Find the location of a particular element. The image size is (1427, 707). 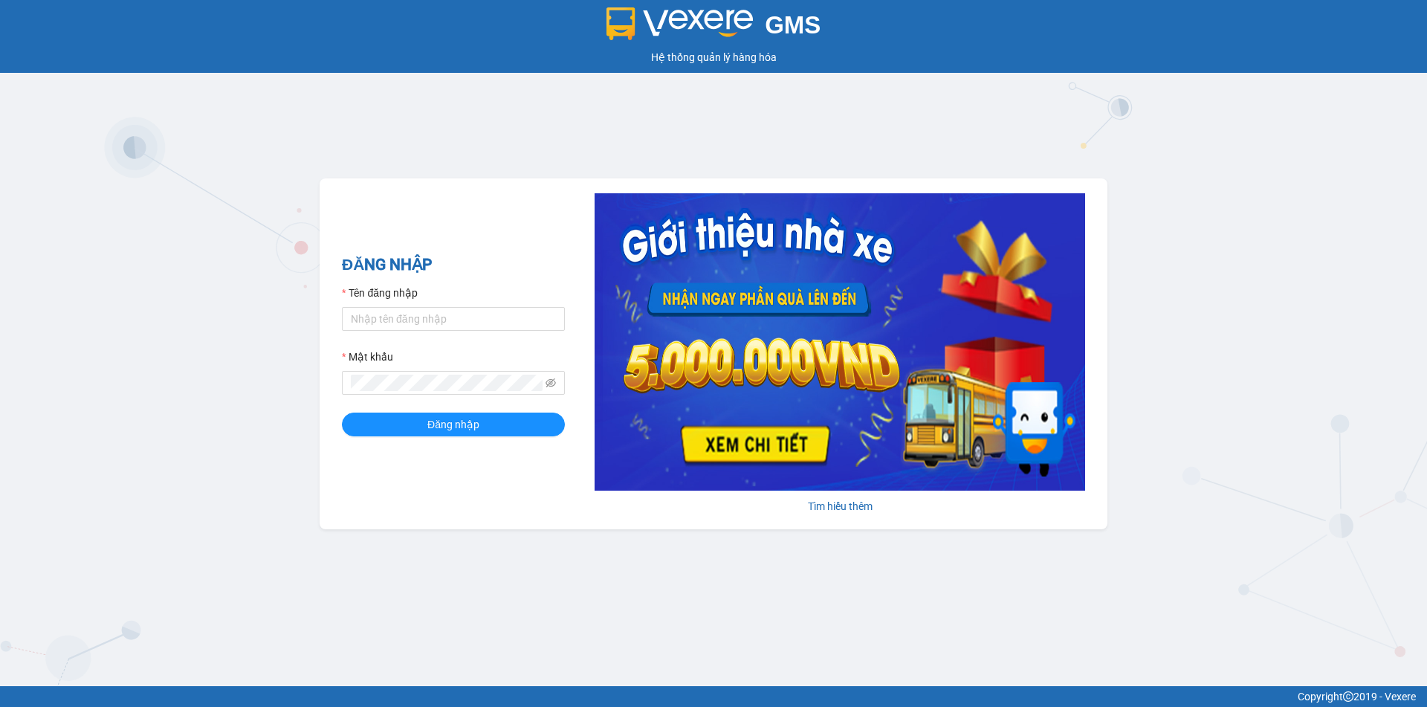

div: Tìm hiểu thêm is located at coordinates (840, 506).